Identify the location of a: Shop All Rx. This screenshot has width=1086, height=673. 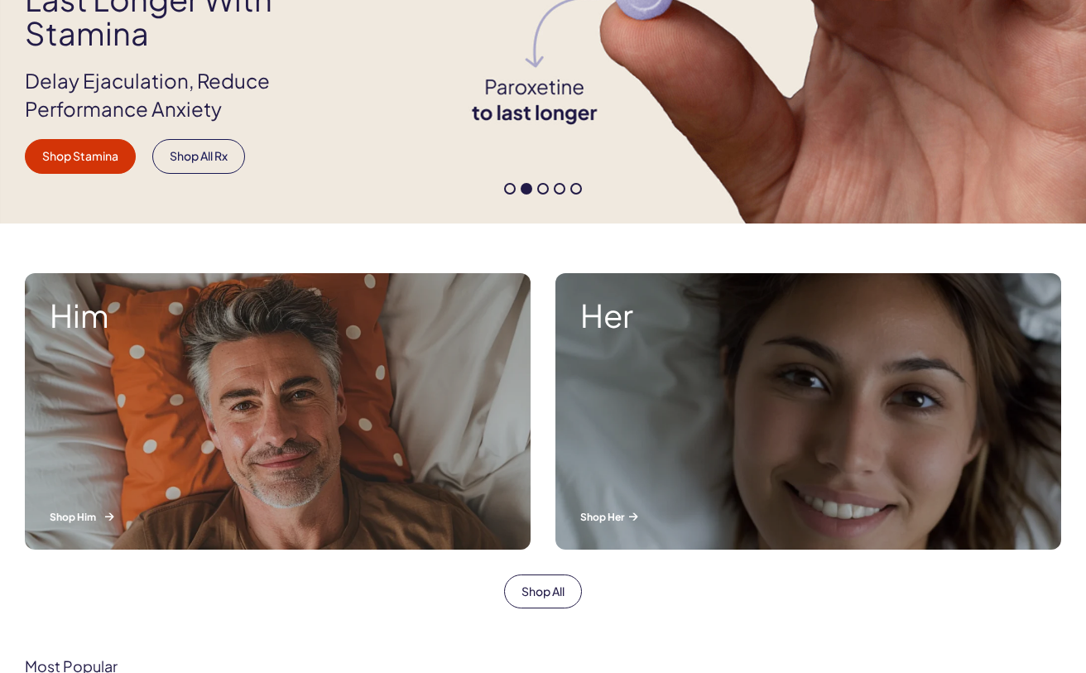
(199, 156).